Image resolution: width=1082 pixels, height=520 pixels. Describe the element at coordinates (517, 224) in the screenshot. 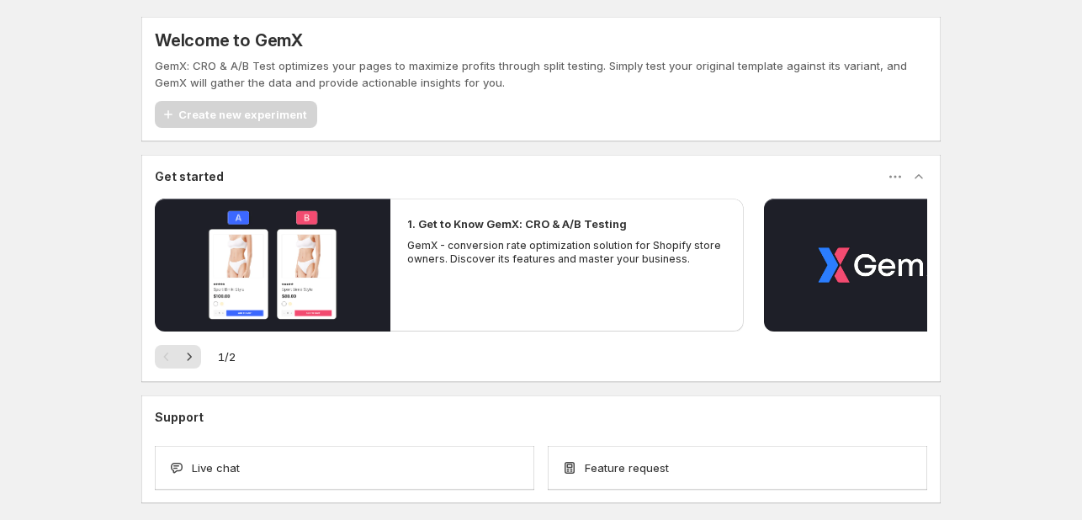

I see `h2: 1. Get to Know GemX: CRO & A/B Testing` at that location.